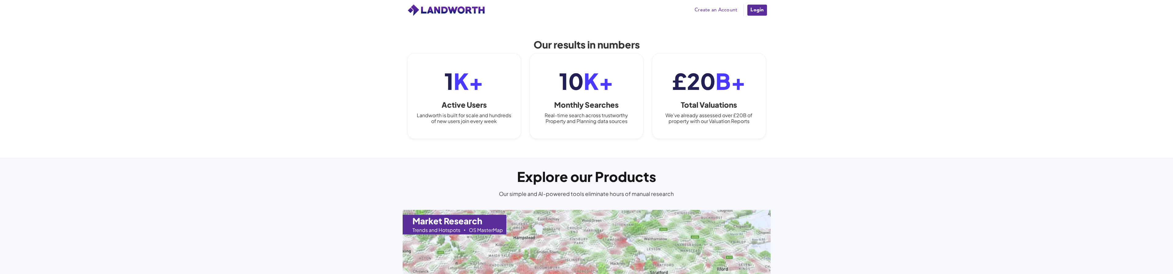 This screenshot has width=1173, height=274. Describe the element at coordinates (757, 10) in the screenshot. I see `a: Login` at that location.